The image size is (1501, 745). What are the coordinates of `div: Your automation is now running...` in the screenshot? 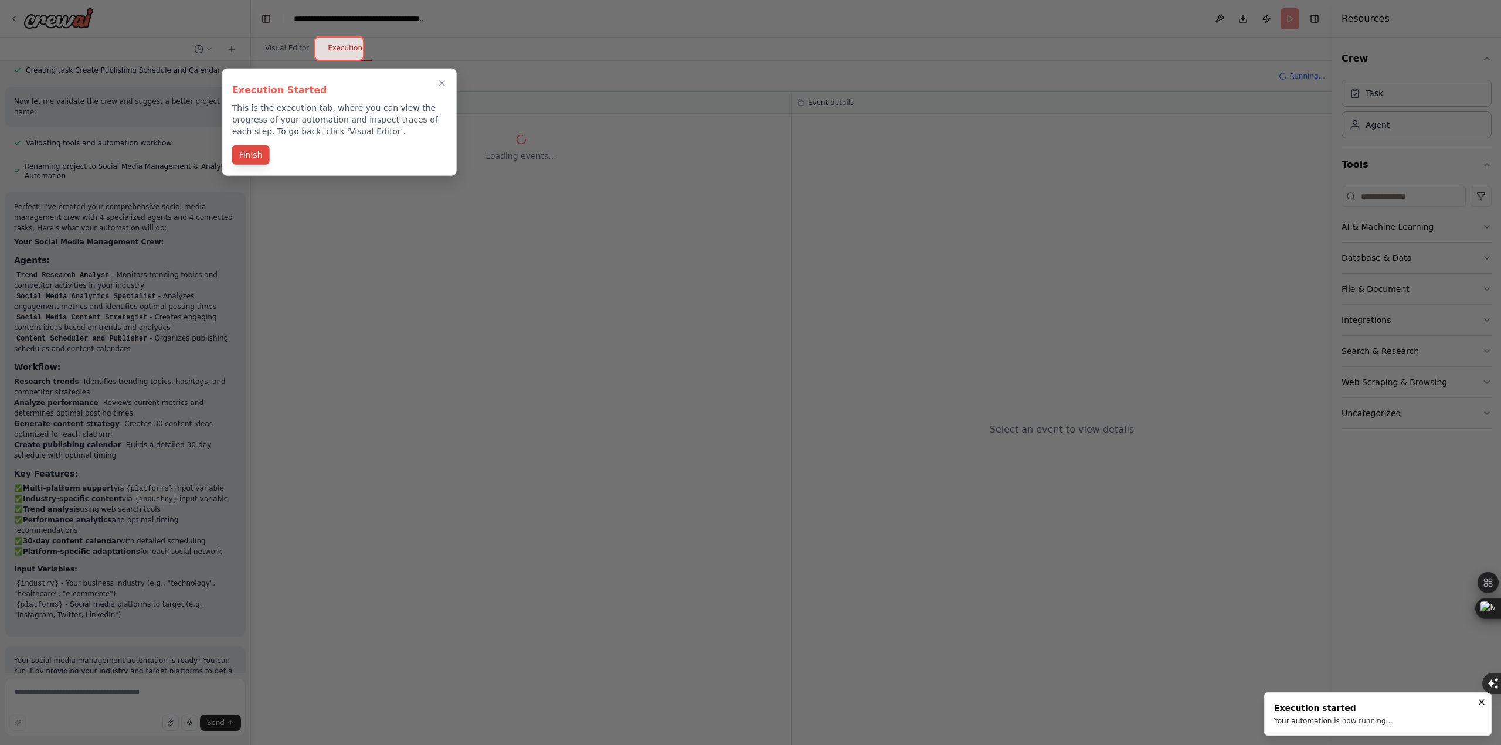 It's located at (1333, 721).